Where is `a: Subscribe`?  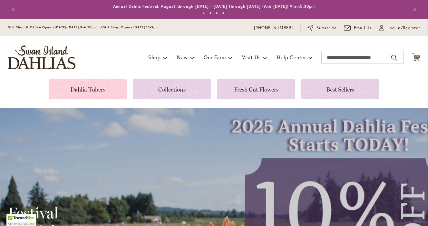 a: Subscribe is located at coordinates (322, 28).